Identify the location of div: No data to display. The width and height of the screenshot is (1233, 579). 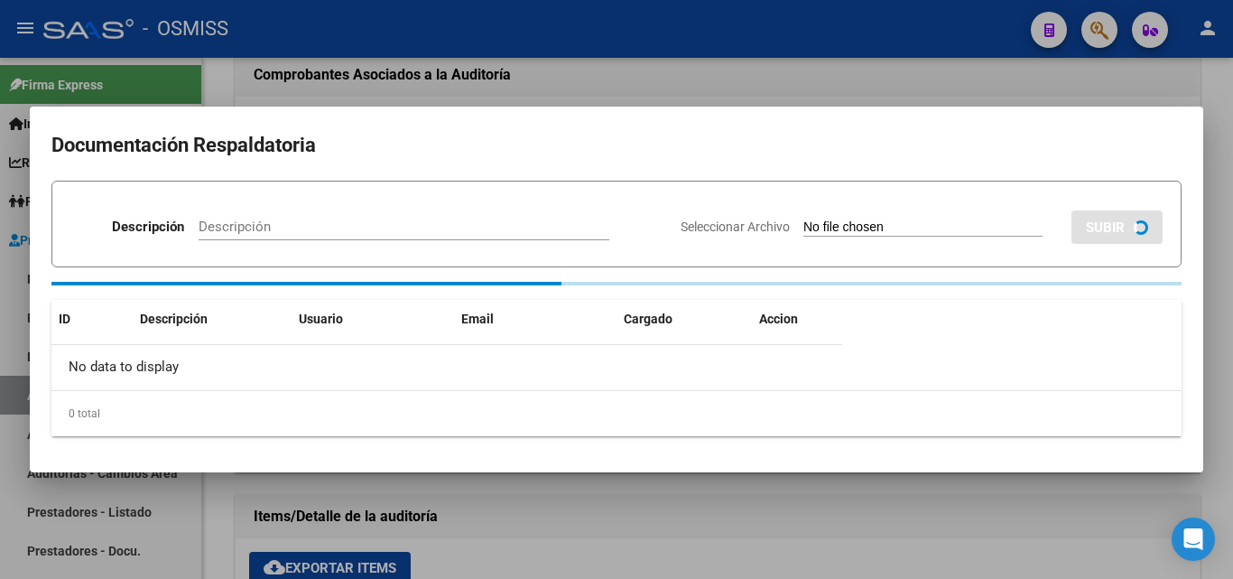
(447, 367).